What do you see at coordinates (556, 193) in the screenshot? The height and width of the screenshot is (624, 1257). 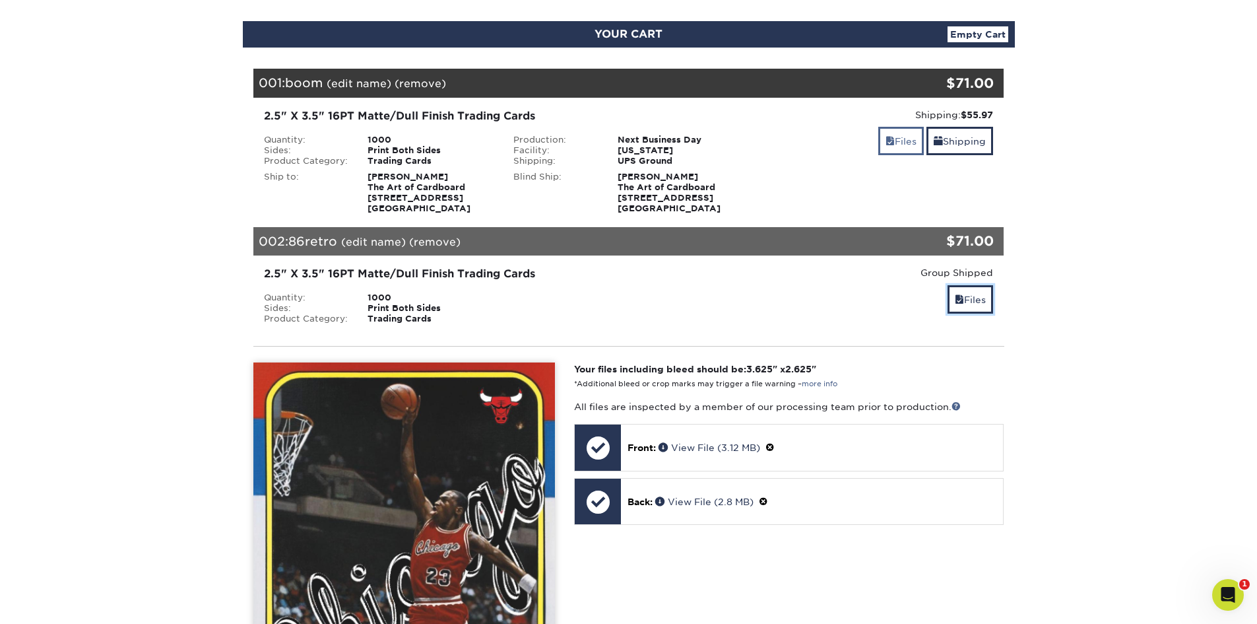 I see `div: Blind Ship:` at bounding box center [556, 193].